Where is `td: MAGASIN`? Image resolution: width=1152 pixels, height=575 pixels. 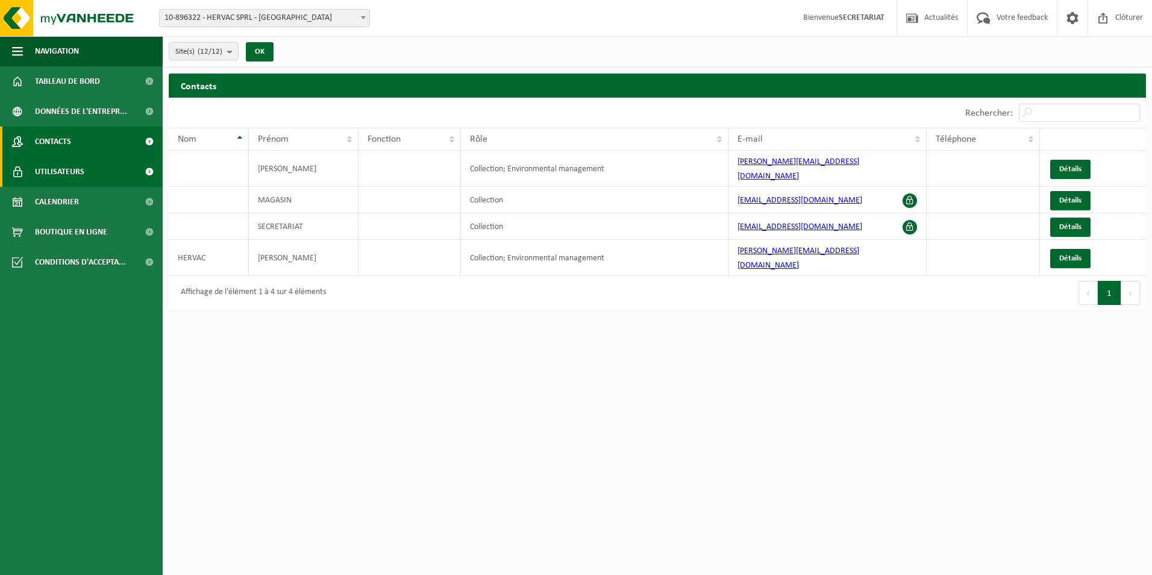 td: MAGASIN is located at coordinates (304, 200).